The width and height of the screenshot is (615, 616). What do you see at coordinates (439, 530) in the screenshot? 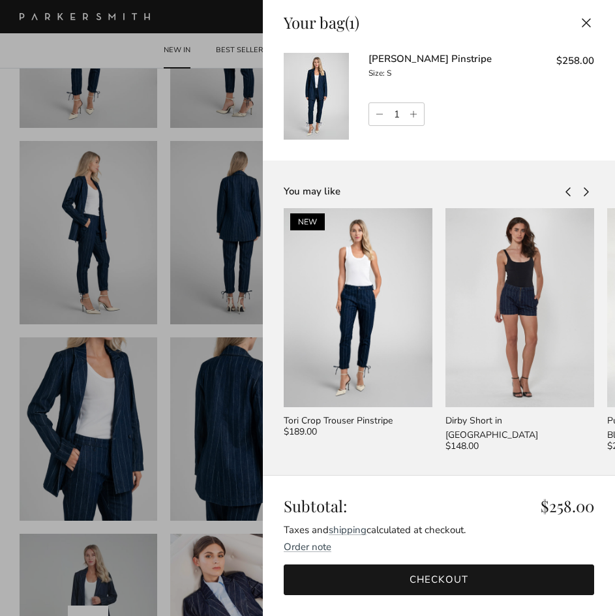
I see `div: Taxes and calculated at checkout.` at bounding box center [439, 530].